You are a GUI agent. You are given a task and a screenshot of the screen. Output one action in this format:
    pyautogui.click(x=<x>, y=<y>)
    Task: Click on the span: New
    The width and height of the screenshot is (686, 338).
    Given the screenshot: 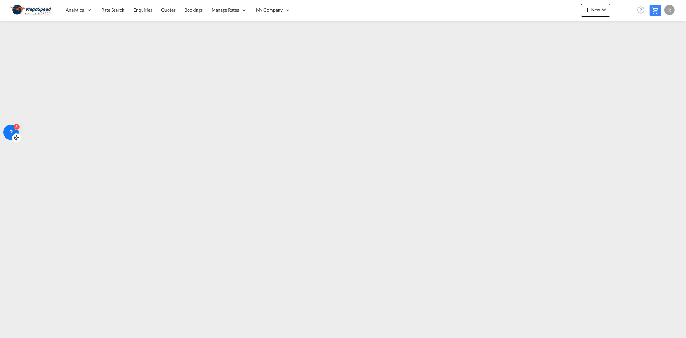 What is the action you would take?
    pyautogui.click(x=595, y=10)
    